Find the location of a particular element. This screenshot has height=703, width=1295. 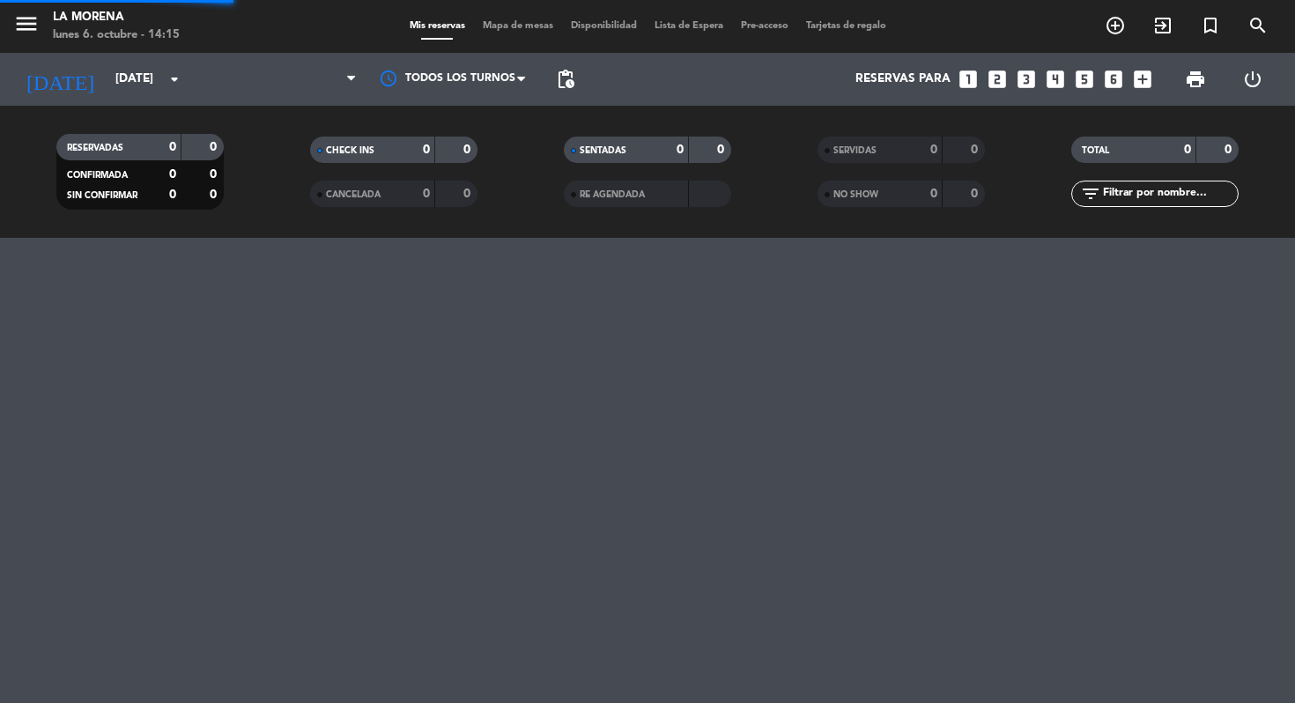

i: looks_3 is located at coordinates (1026, 79).